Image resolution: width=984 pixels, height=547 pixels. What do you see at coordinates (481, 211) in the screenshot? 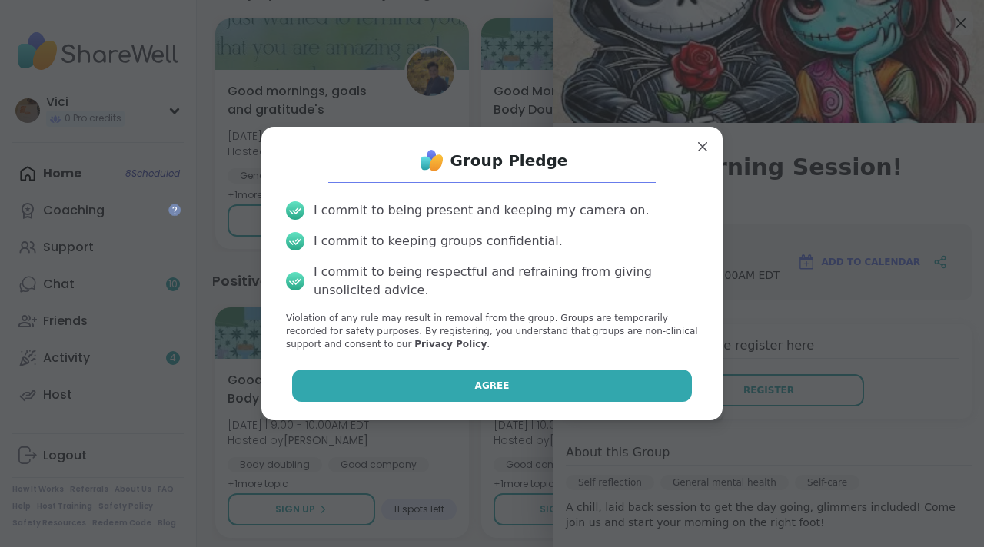
I see `div: I commit to being present and keeping my camera on.` at bounding box center [481, 211].